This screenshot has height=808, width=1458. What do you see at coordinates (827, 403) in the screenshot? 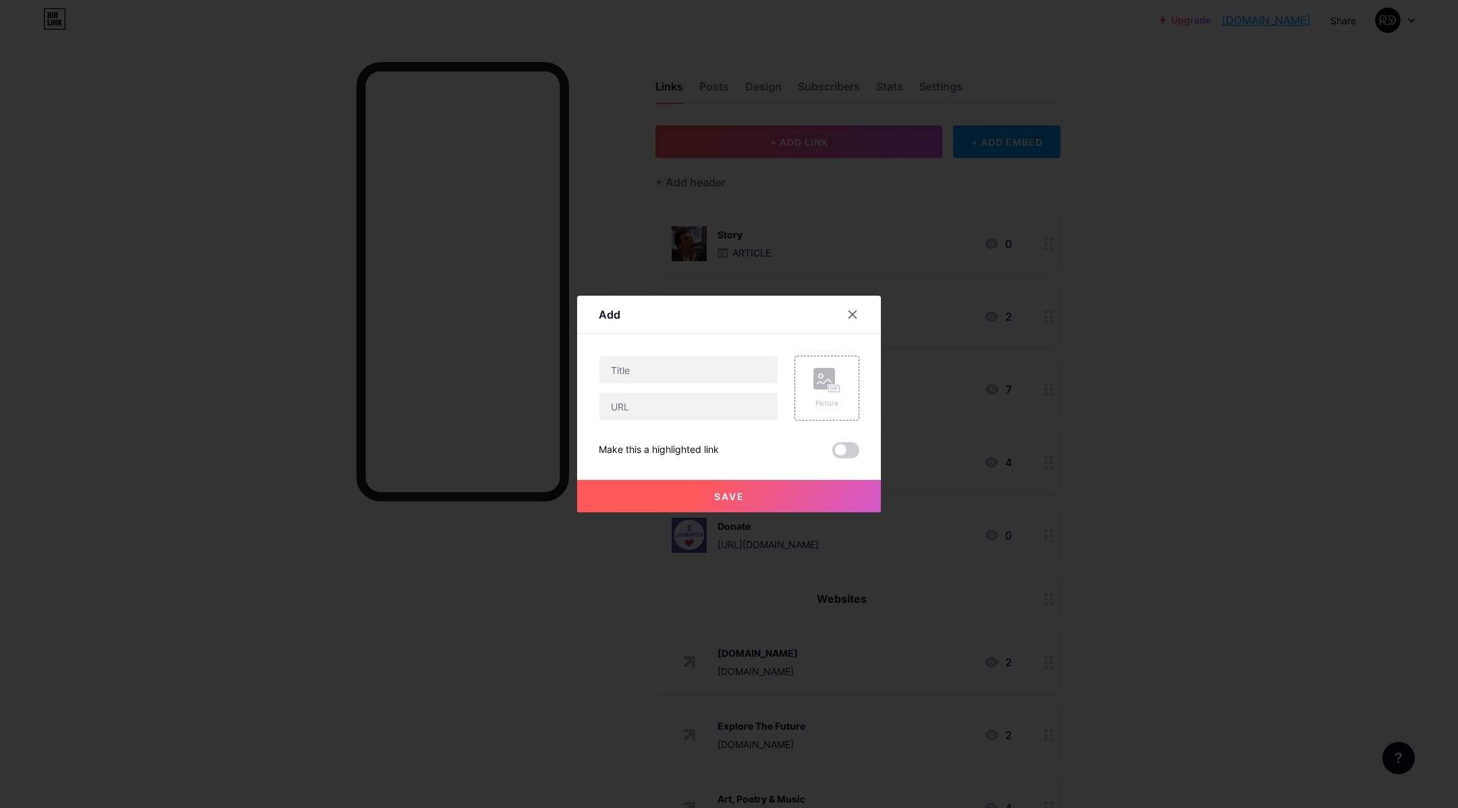
I see `div: Picture` at bounding box center [827, 403].